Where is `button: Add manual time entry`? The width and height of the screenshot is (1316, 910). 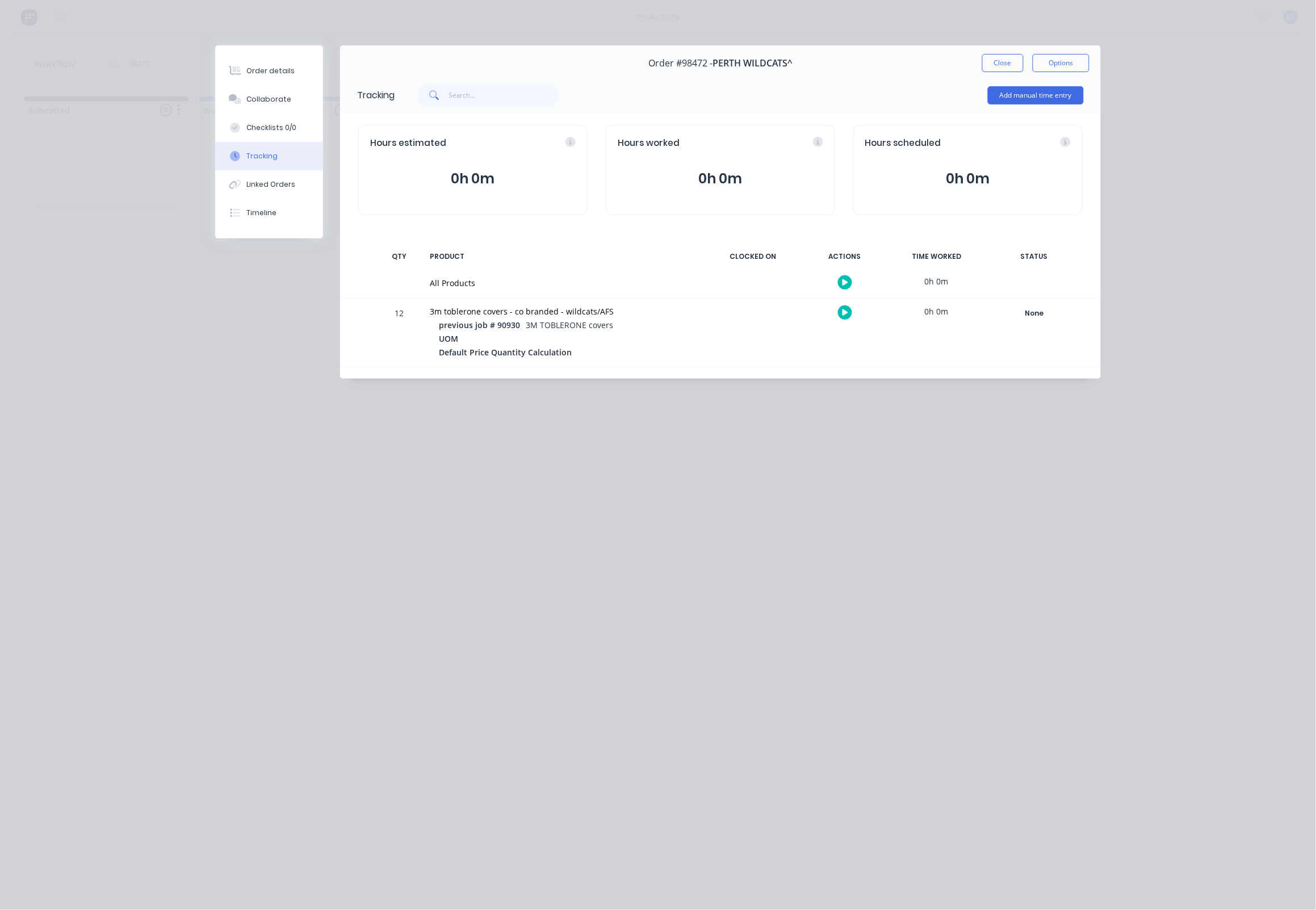 button: Add manual time entry is located at coordinates (1035, 95).